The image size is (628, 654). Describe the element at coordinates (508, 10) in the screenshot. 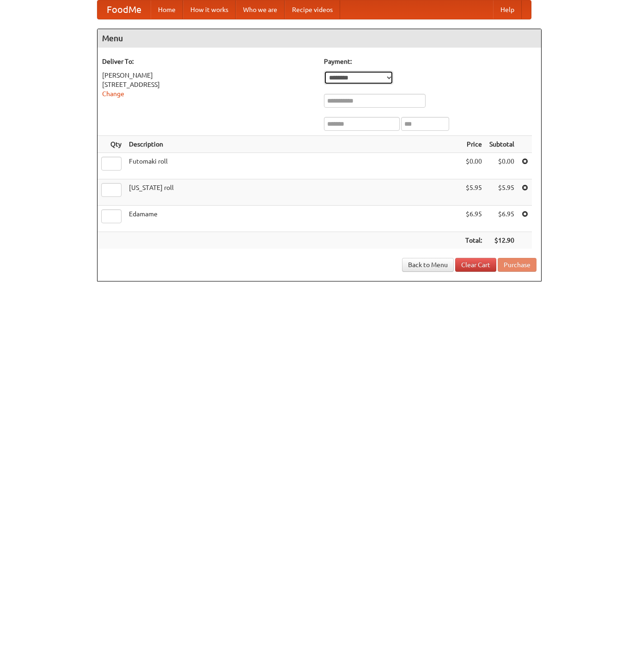

I see `a: Help` at that location.